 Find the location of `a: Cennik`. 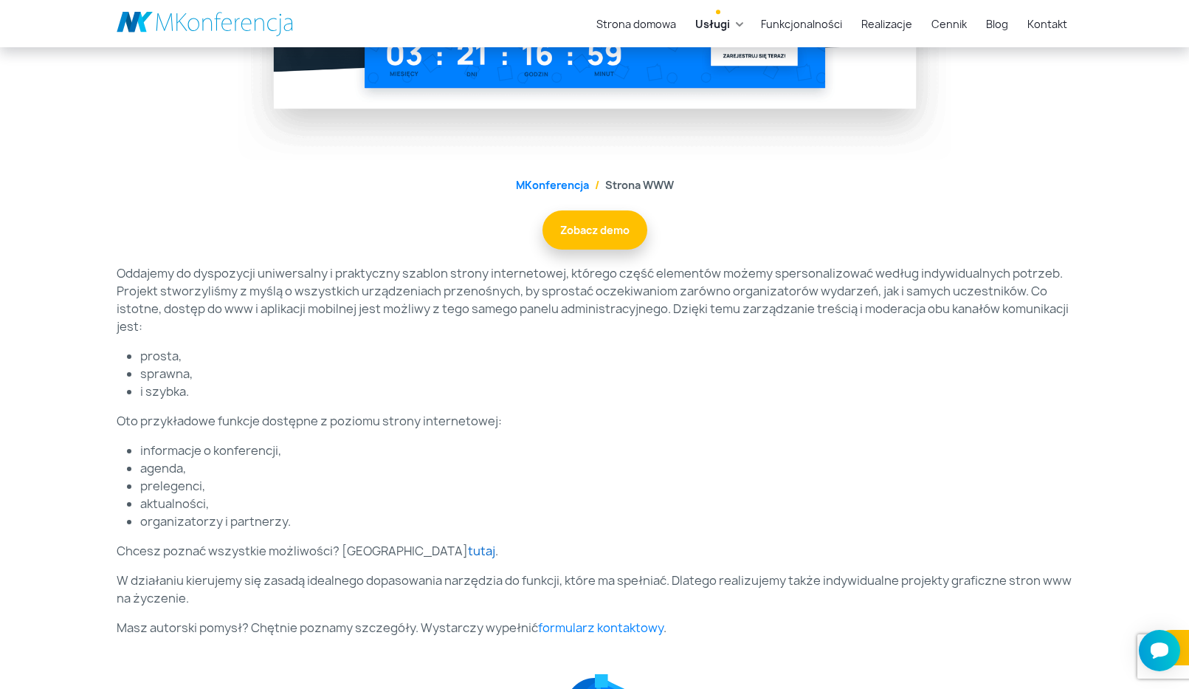

a: Cennik is located at coordinates (949, 24).